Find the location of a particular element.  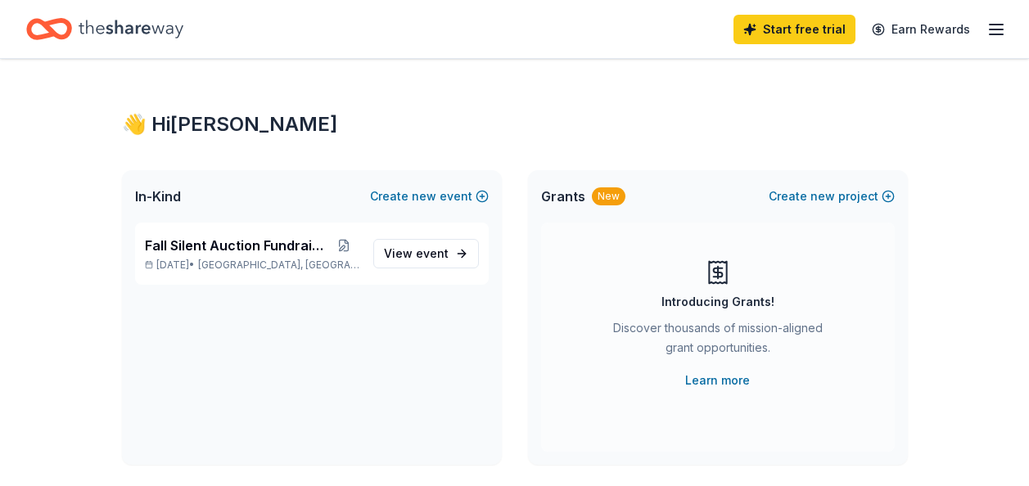

span: In-Kind is located at coordinates (158, 197).